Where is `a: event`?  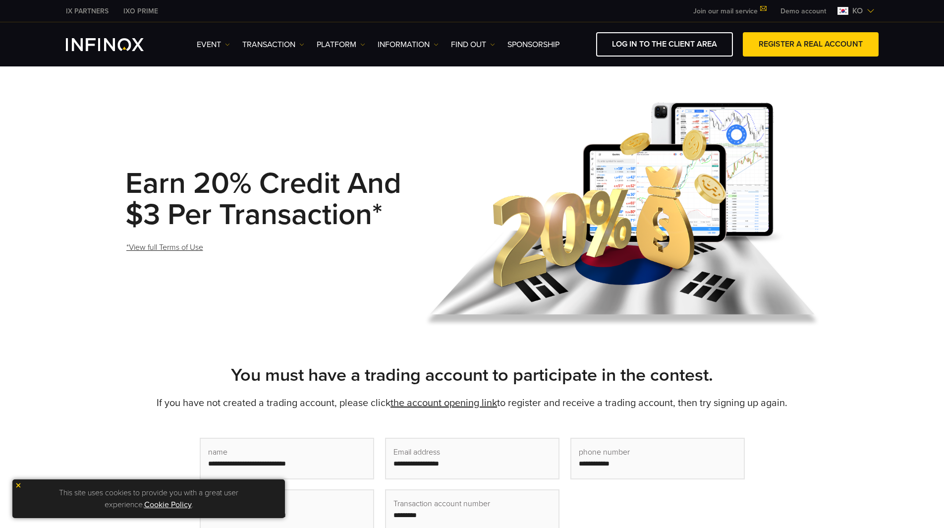
a: event is located at coordinates (213, 45).